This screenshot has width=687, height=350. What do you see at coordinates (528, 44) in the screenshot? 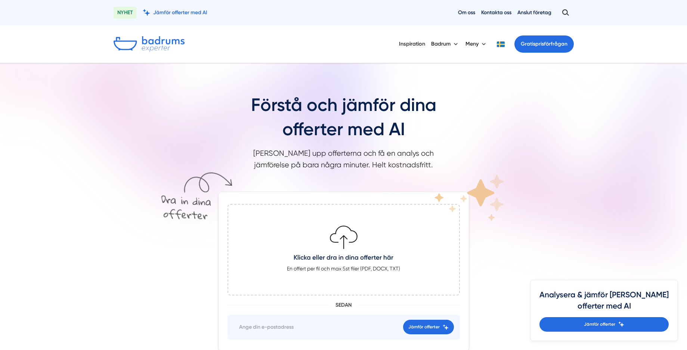
I see `span: Gratis` at bounding box center [528, 44].